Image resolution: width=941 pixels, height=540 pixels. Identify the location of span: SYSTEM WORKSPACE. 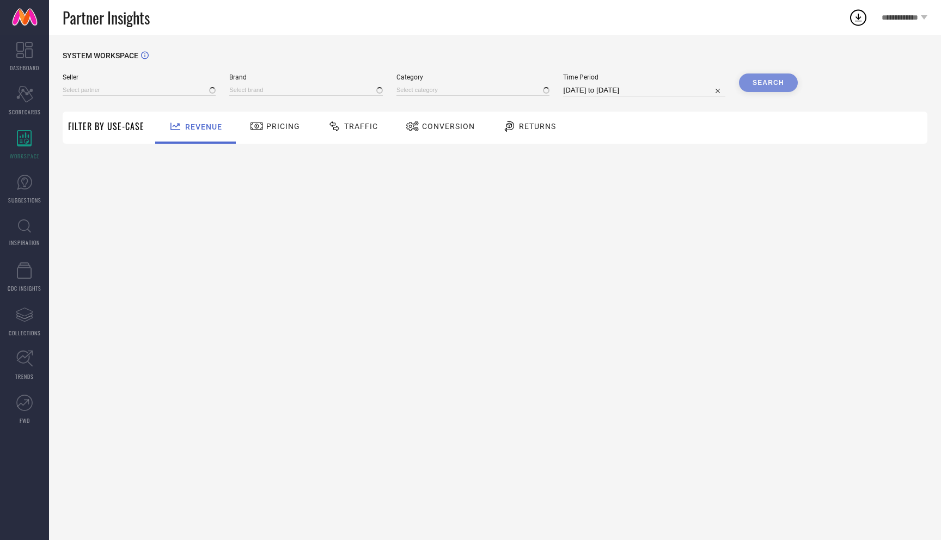
(100, 56).